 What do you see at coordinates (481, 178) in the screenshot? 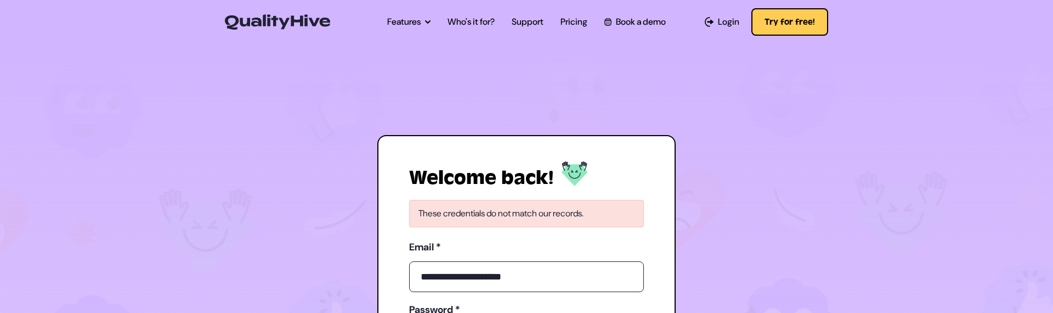
I see `h1: Welcome back!` at bounding box center [481, 178].